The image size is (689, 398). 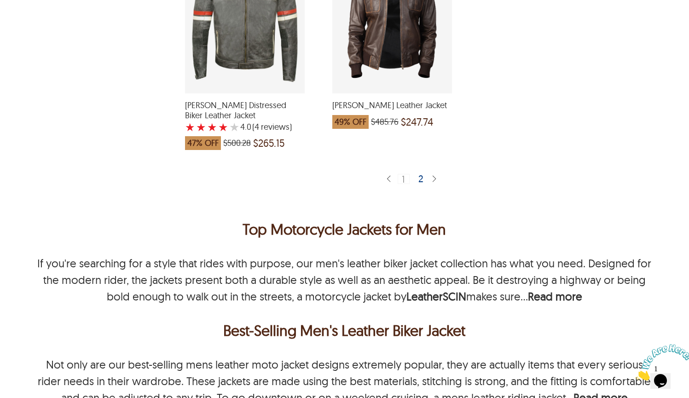 I want to click on a: Enzo Distressed Biker Leather Jacket with a 4 Star Rating 4 Product Review which was at a price o..., so click(x=245, y=121).